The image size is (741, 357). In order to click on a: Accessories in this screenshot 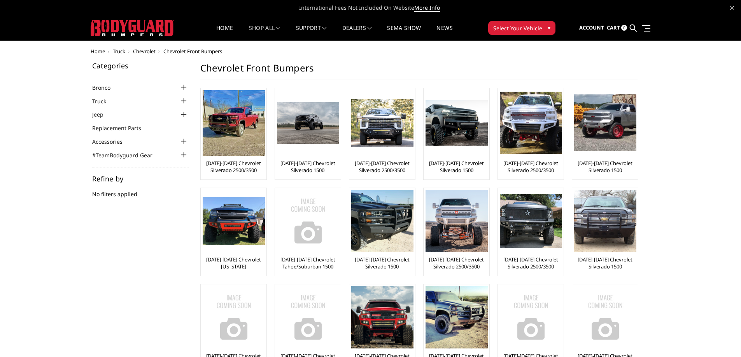, I will do `click(112, 142)`.